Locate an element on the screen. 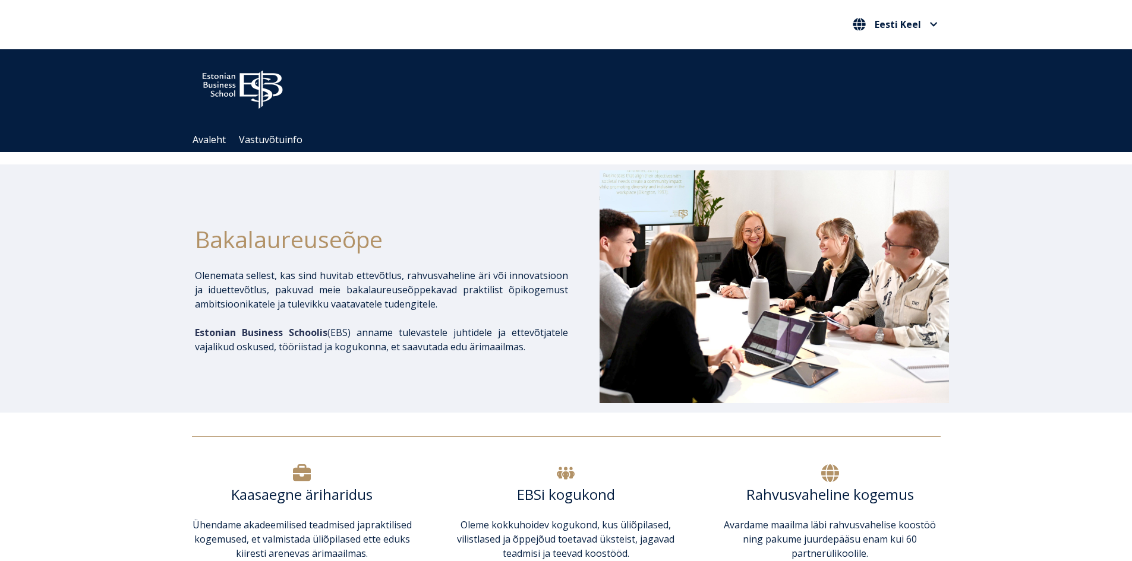 The height and width of the screenshot is (561, 1132). h6: EBSi kogukond is located at coordinates (565, 495).